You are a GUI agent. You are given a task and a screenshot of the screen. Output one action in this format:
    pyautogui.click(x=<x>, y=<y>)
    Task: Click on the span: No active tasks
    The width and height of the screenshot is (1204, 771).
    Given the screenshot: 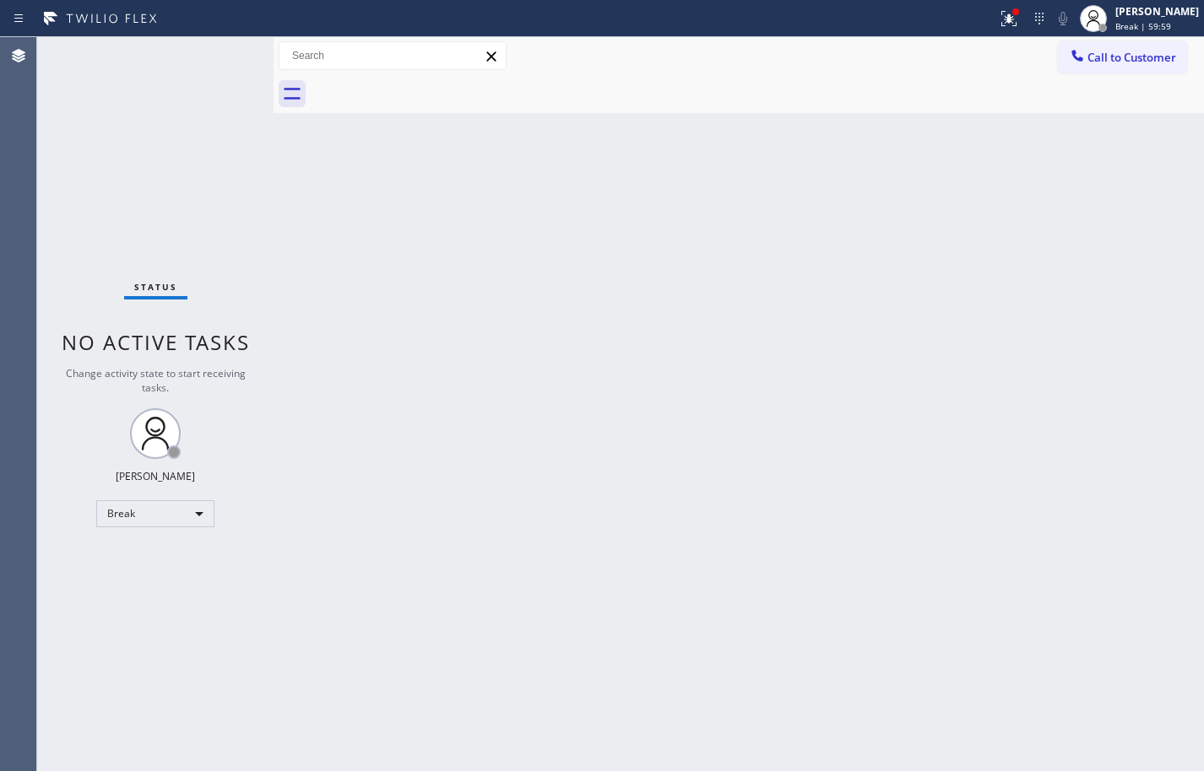 What is the action you would take?
    pyautogui.click(x=155, y=342)
    